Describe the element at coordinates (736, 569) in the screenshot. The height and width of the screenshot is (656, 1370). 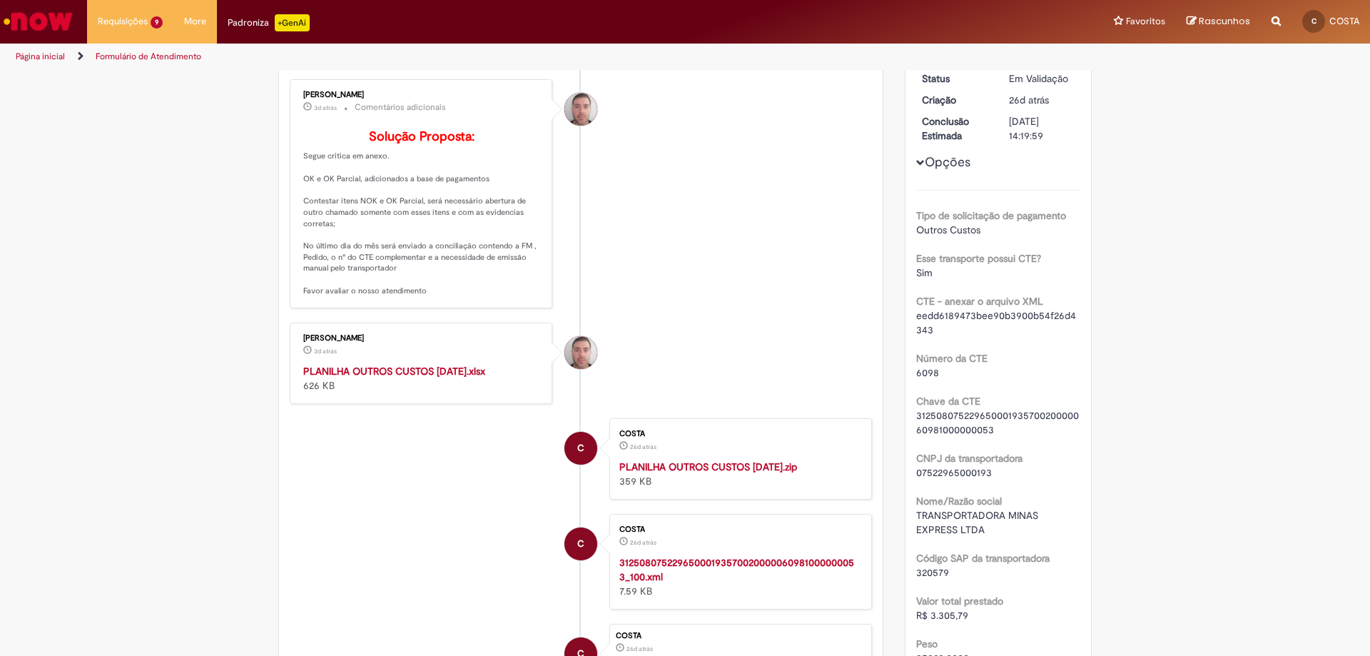
I see `strong: 31250807522965000193570020000060981000000053_100.xml` at that location.